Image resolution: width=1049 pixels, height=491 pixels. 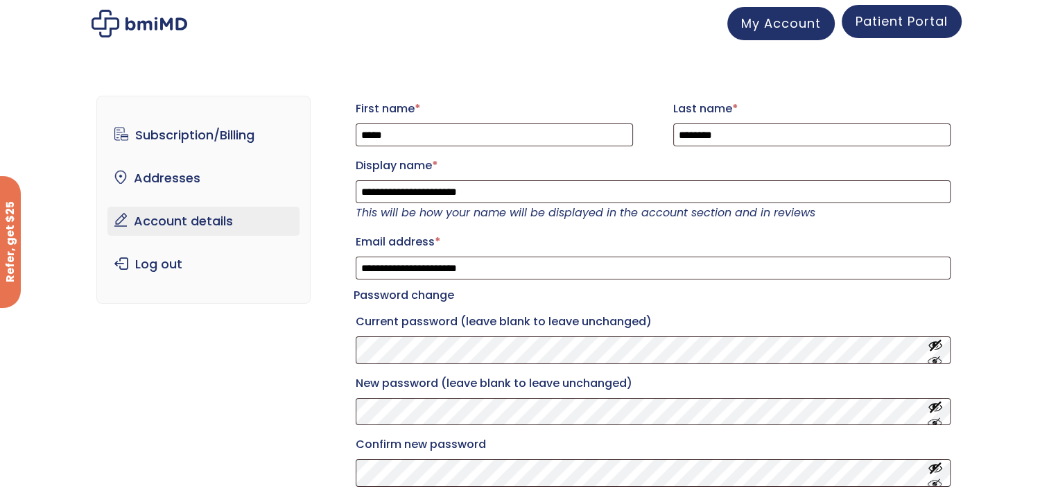 What do you see at coordinates (494, 109) in the screenshot?
I see `label: First name` at bounding box center [494, 109].